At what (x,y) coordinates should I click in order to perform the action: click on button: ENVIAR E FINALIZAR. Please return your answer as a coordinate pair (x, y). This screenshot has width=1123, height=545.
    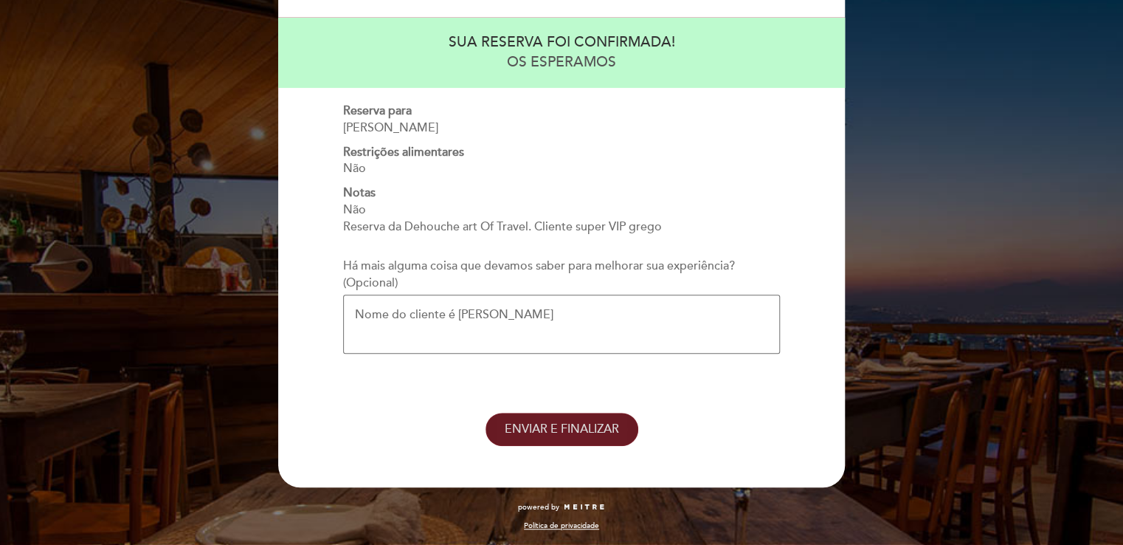
    Looking at the image, I should click on (562, 429).